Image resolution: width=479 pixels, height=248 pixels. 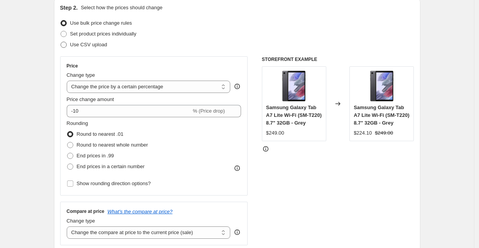 What do you see at coordinates (103, 34) in the screenshot?
I see `span: Set product prices individually` at bounding box center [103, 34].